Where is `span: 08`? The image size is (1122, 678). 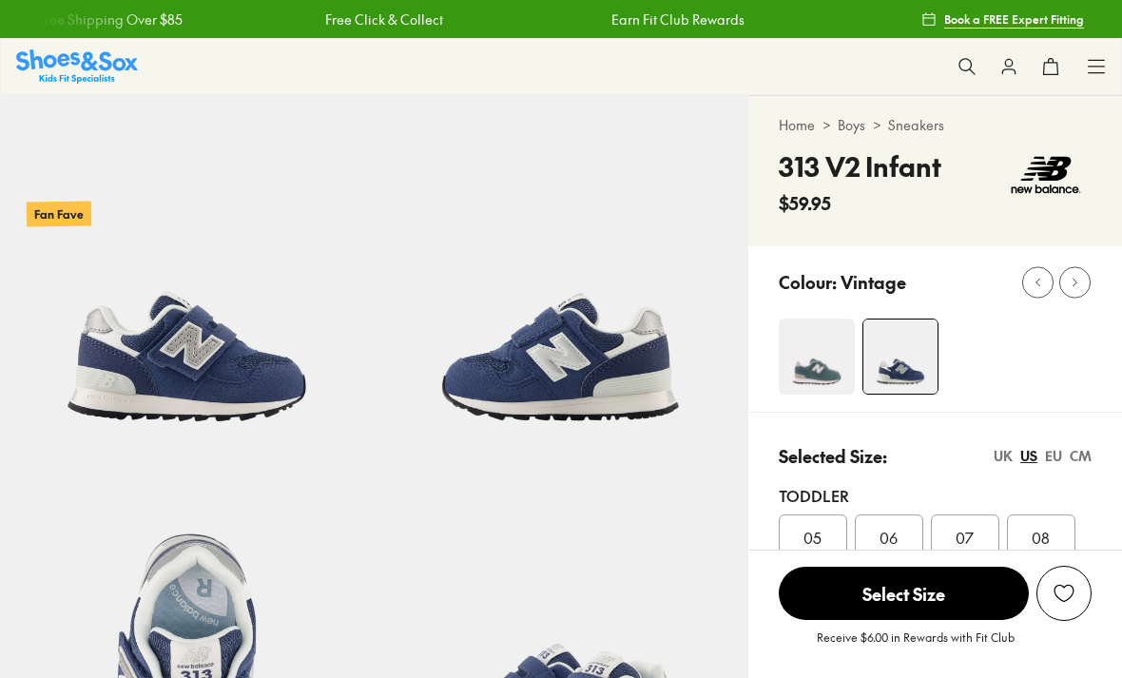
span: 08 is located at coordinates (1040, 537).